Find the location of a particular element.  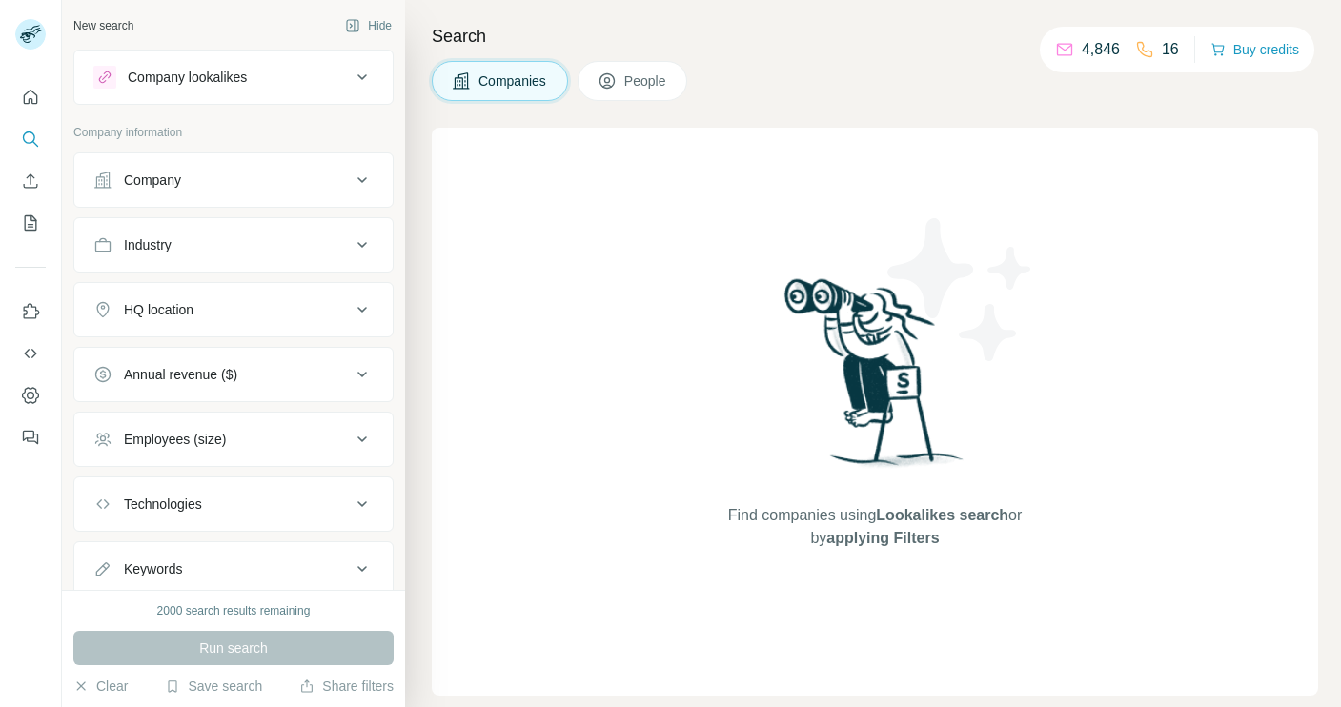

p: Company information is located at coordinates (233, 132).